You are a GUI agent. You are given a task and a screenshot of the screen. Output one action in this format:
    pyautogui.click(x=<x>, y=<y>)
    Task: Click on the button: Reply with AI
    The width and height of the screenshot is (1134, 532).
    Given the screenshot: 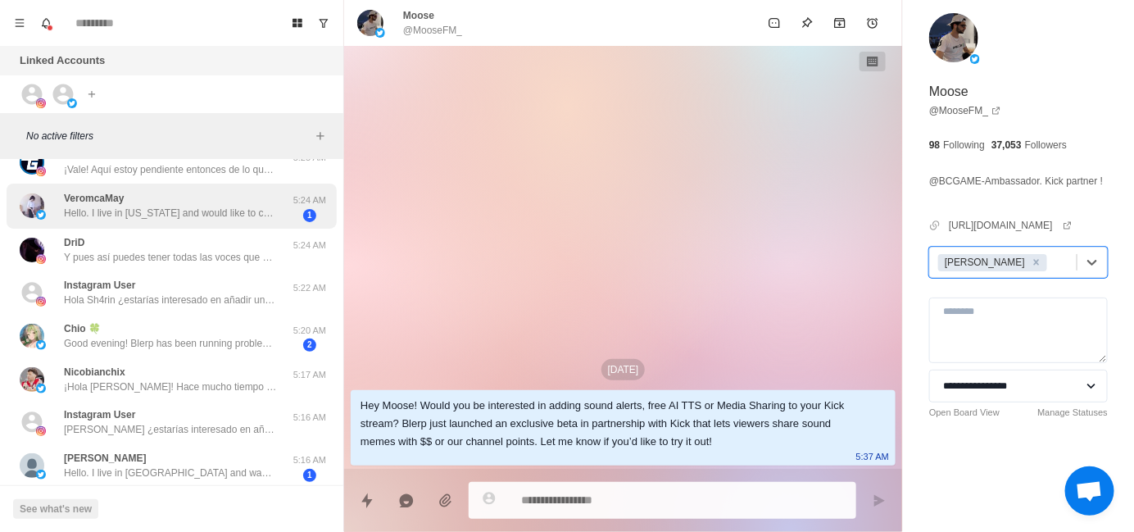 What is the action you would take?
    pyautogui.click(x=406, y=501)
    